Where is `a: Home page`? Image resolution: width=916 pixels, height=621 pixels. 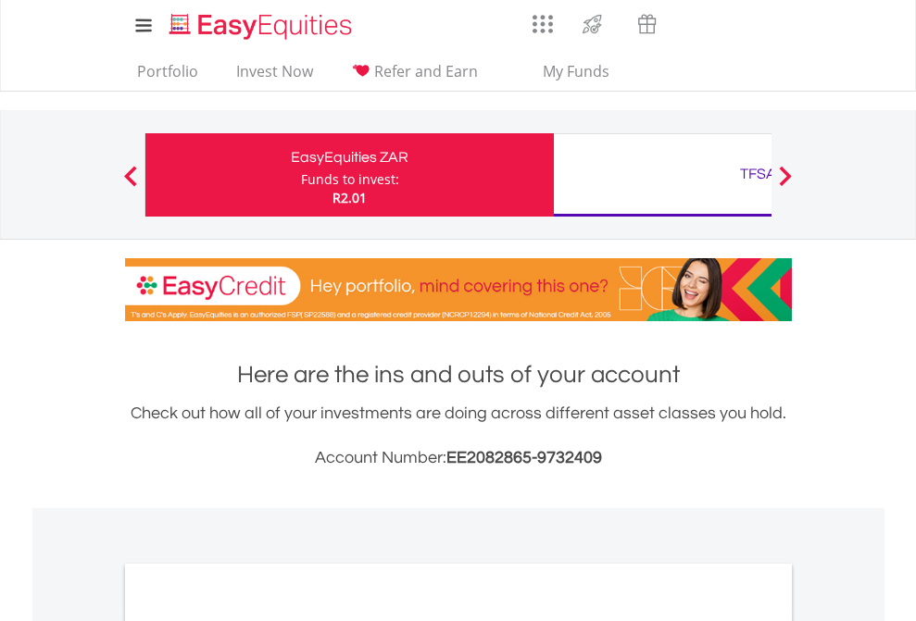 a: Home page is located at coordinates (260, 23).